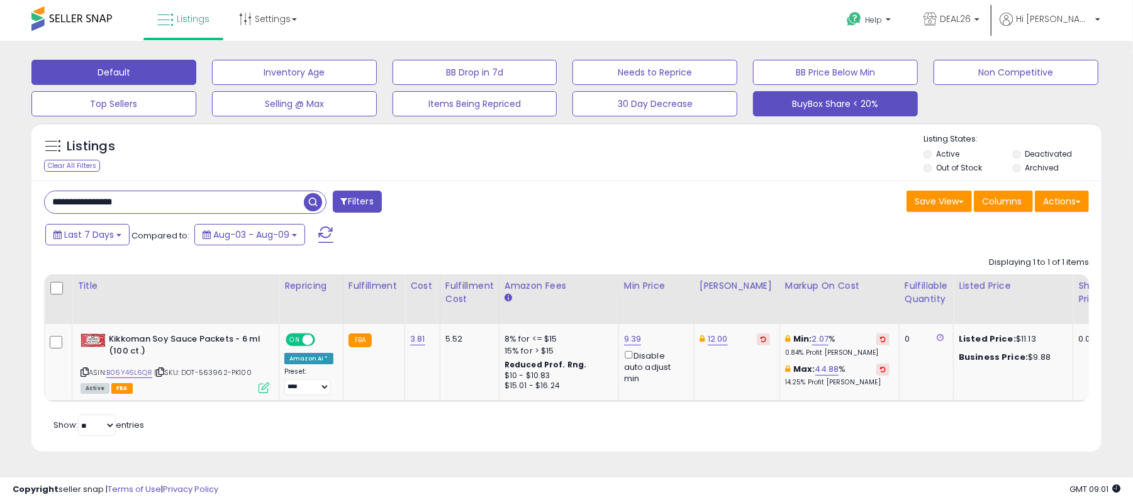  Describe the element at coordinates (250, 235) in the screenshot. I see `button: Aug-03 - Aug-09` at that location.